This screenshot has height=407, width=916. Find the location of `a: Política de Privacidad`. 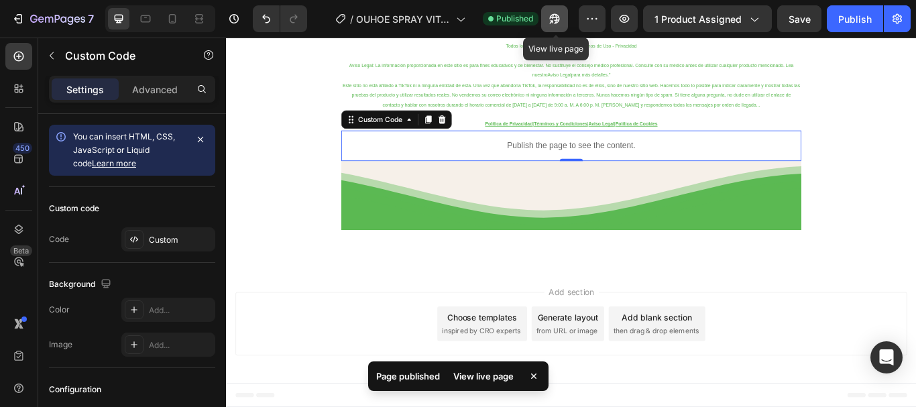

a: Política de Privacidad is located at coordinates (329, 101).